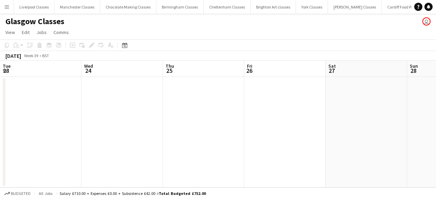 This screenshot has width=436, height=199. What do you see at coordinates (227, 7) in the screenshot?
I see `button: Cheltenham Classes` at bounding box center [227, 7].